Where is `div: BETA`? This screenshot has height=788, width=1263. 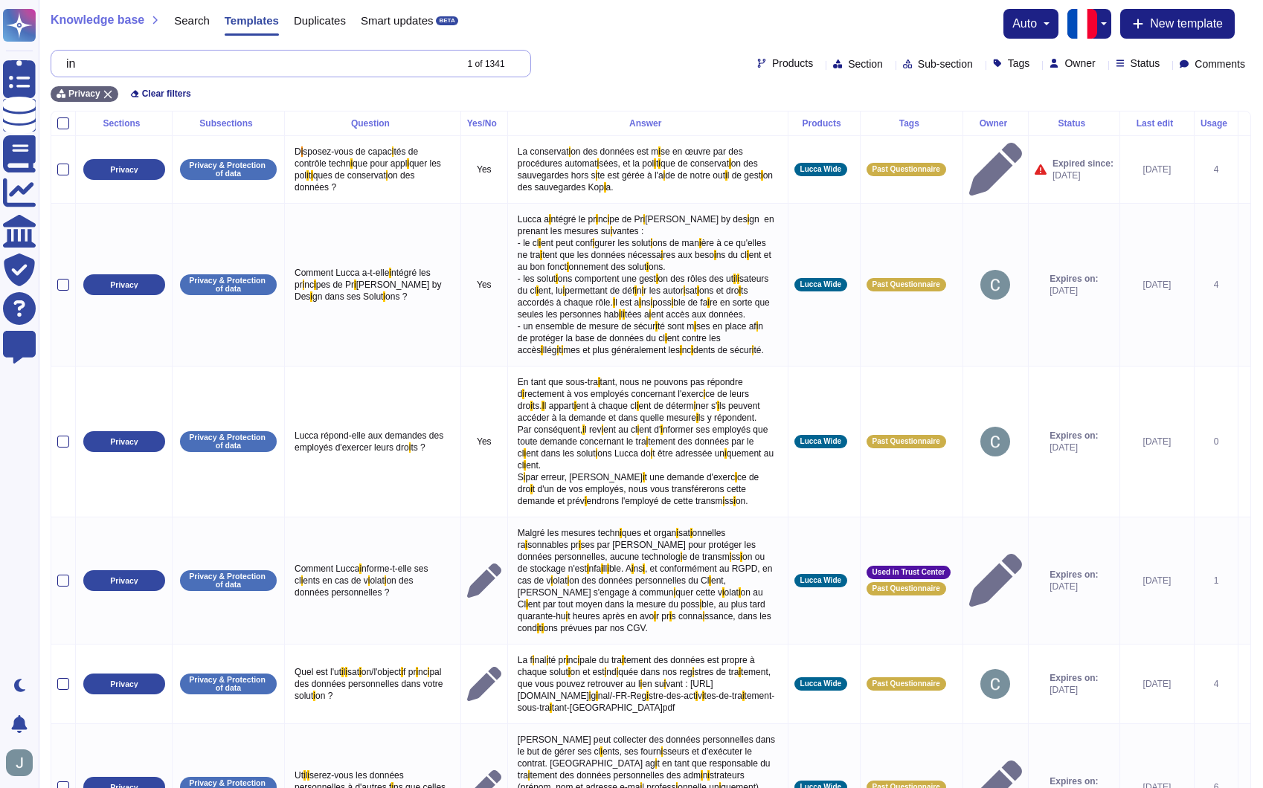 div: BETA is located at coordinates (446, 21).